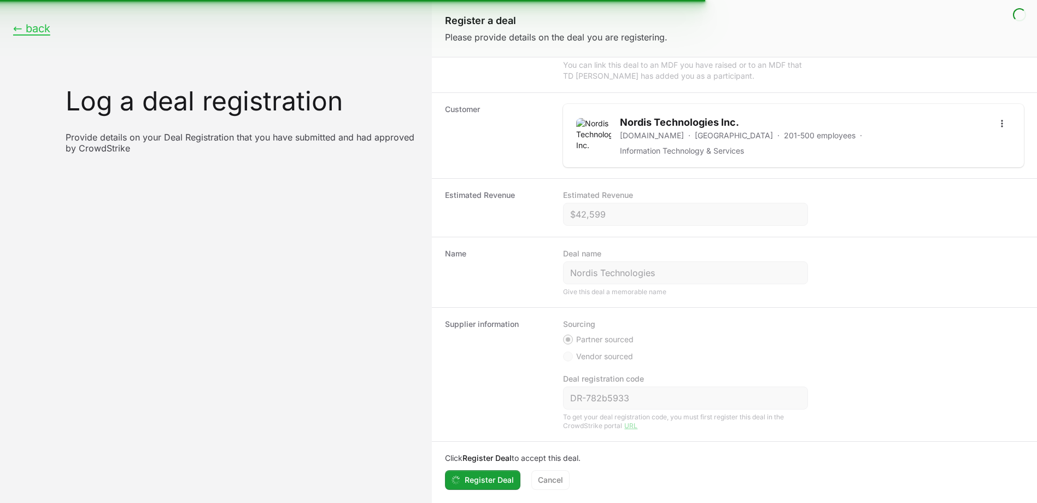  Describe the element at coordinates (604, 356) in the screenshot. I see `span: Vendor sourced` at that location.